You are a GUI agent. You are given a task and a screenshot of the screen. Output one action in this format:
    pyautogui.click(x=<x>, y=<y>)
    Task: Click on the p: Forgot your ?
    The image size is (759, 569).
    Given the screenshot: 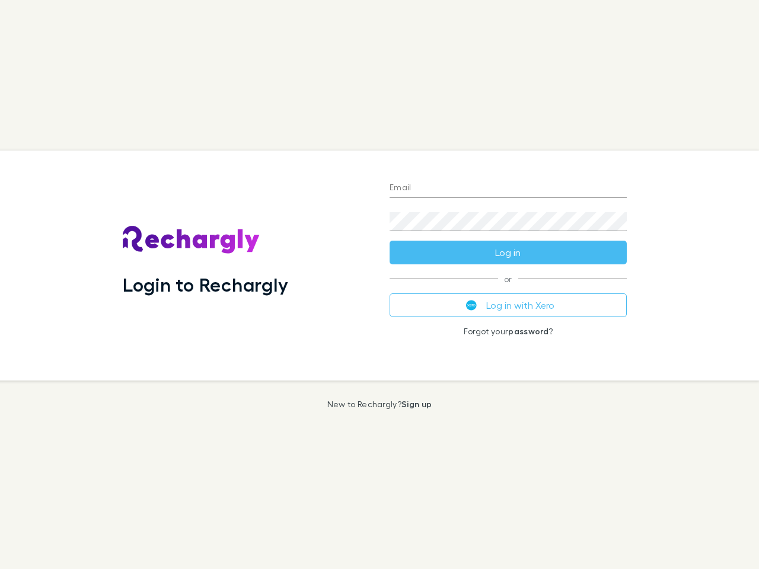 What is the action you would take?
    pyautogui.click(x=508, y=332)
    